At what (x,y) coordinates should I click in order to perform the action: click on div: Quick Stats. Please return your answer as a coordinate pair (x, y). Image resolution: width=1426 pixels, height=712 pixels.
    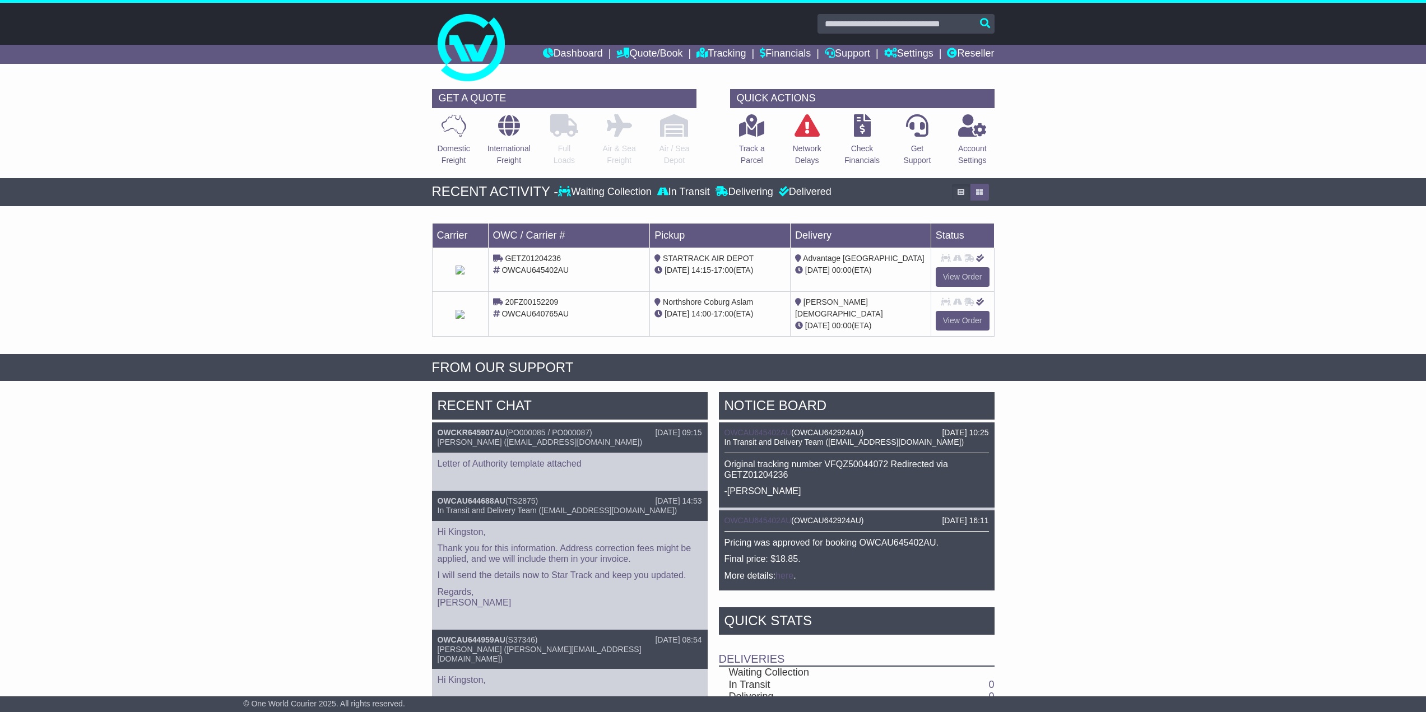
    Looking at the image, I should click on (857, 622).